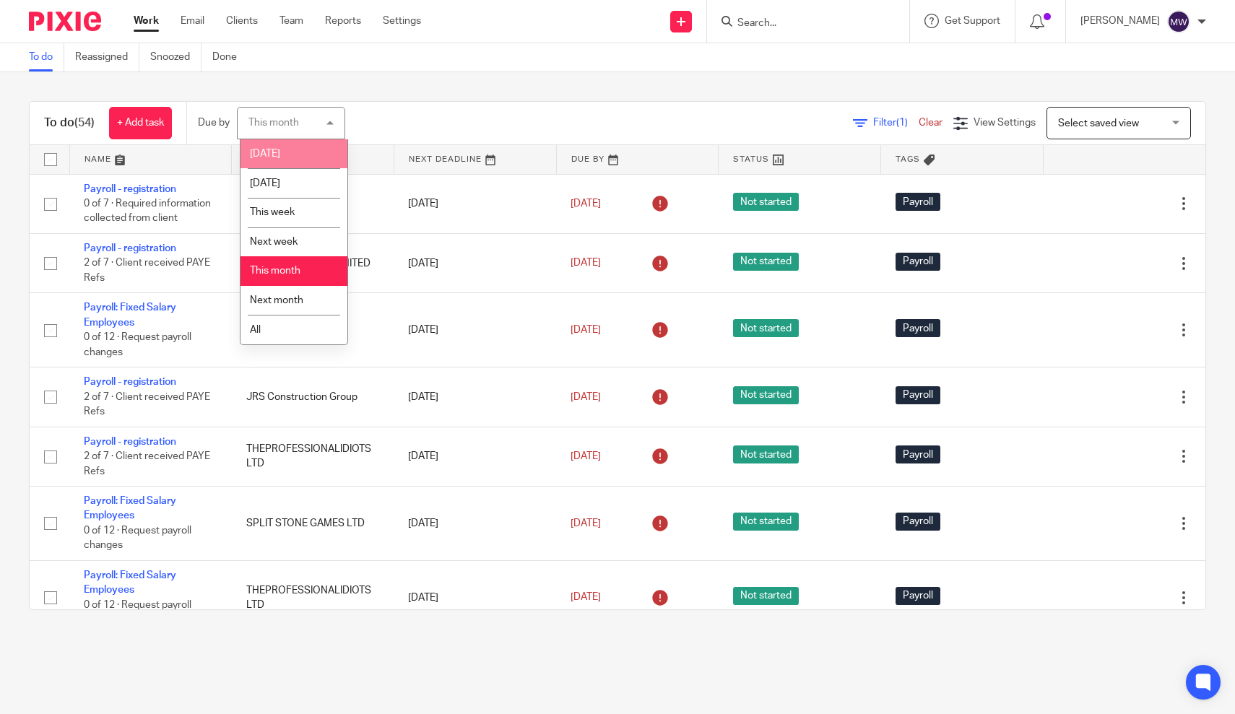 The image size is (1235, 714). What do you see at coordinates (65, 21) in the screenshot?
I see `img: Pixie` at bounding box center [65, 21].